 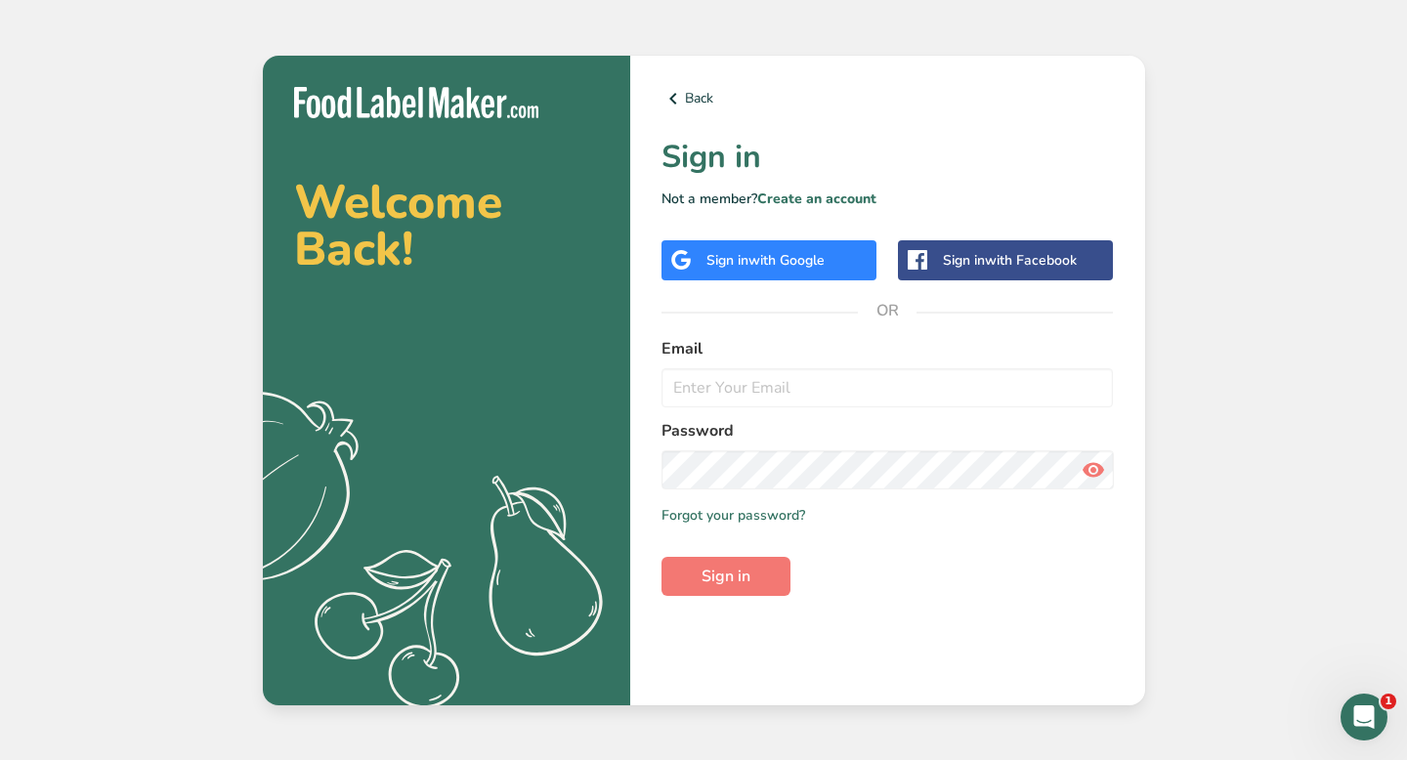 I want to click on span: with Google, so click(x=786, y=260).